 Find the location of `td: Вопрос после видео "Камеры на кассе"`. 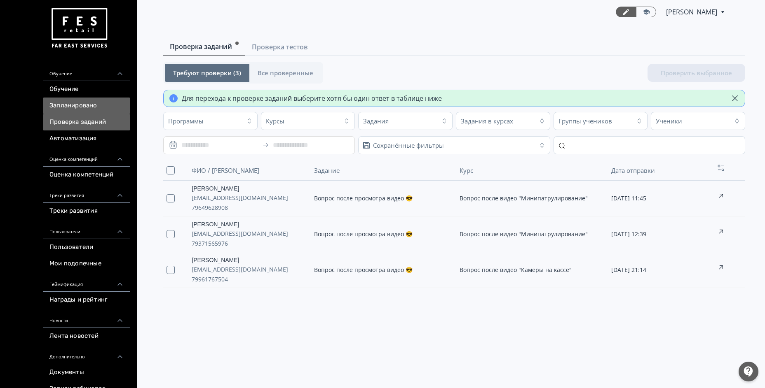

td: Вопрос после видео "Камеры на кассе" is located at coordinates (532, 270).